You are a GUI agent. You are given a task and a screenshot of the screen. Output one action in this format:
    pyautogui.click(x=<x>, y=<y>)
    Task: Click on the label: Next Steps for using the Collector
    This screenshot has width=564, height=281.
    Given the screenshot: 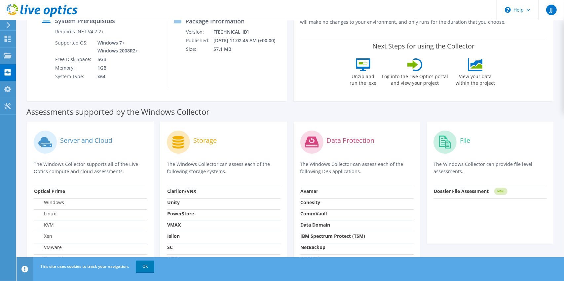 What is the action you would take?
    pyautogui.click(x=423, y=46)
    